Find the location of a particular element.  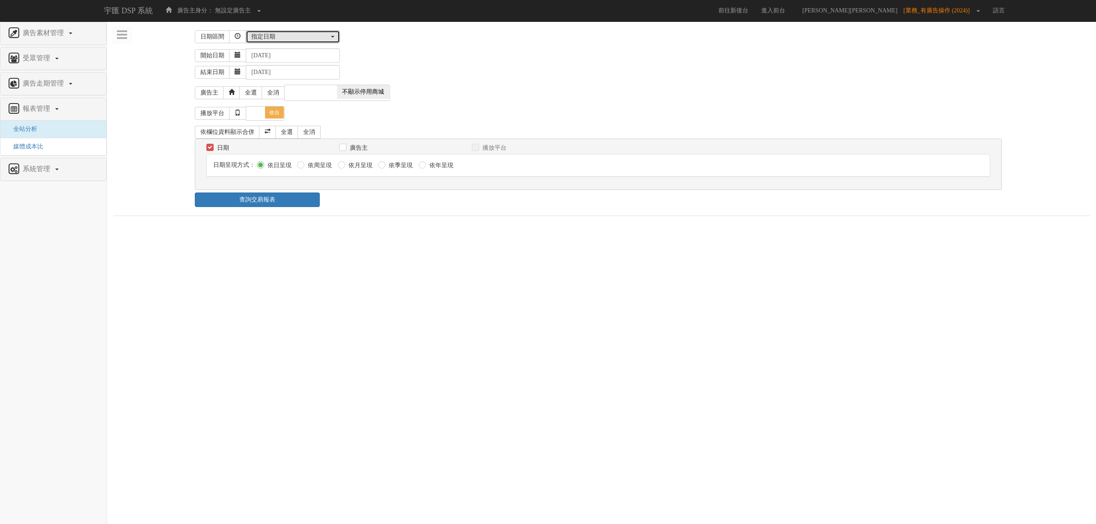

span: 廣告主身分： is located at coordinates (195, 10).